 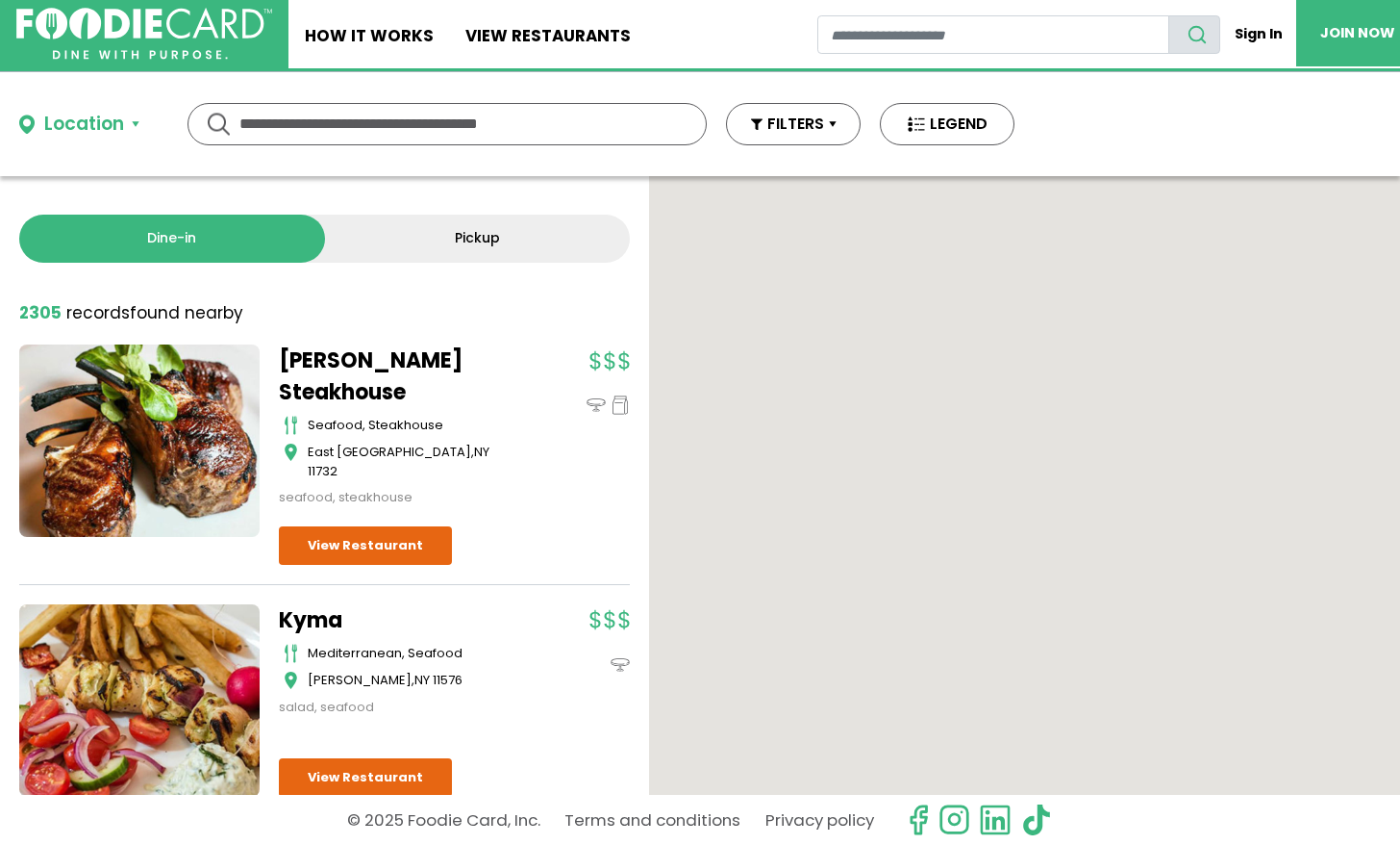 What do you see at coordinates (794, 124) in the screenshot?
I see `button: FILTERS` at bounding box center [794, 124].